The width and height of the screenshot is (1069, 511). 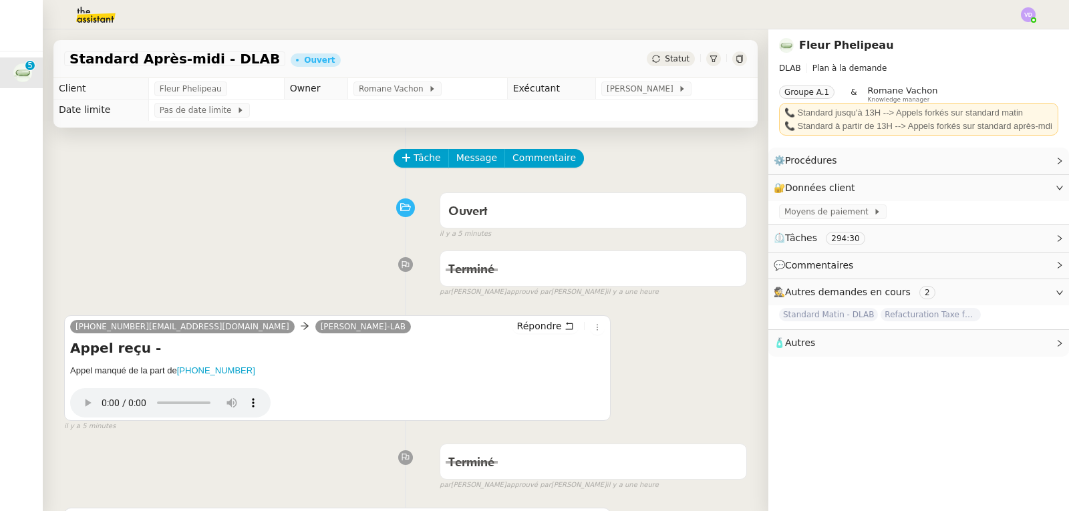 I want to click on span: Autres demandes en cours, so click(x=848, y=292).